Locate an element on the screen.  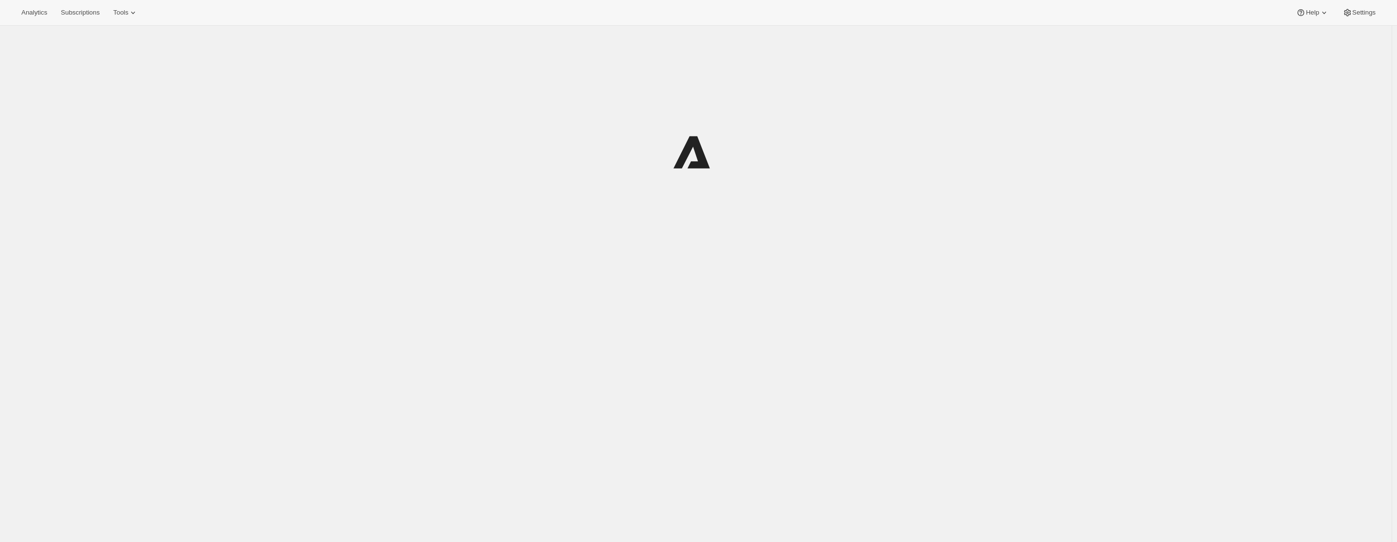
span: Analytics is located at coordinates (34, 13).